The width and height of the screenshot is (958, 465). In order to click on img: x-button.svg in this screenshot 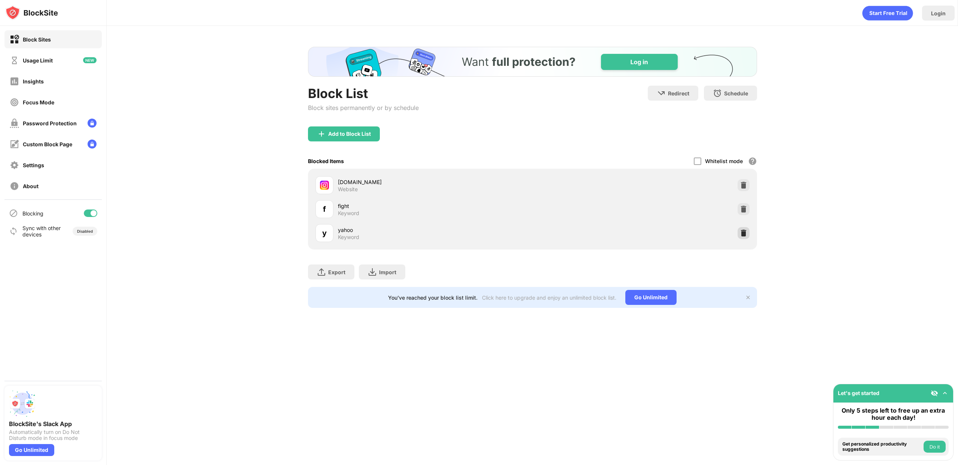, I will do `click(748, 298)`.